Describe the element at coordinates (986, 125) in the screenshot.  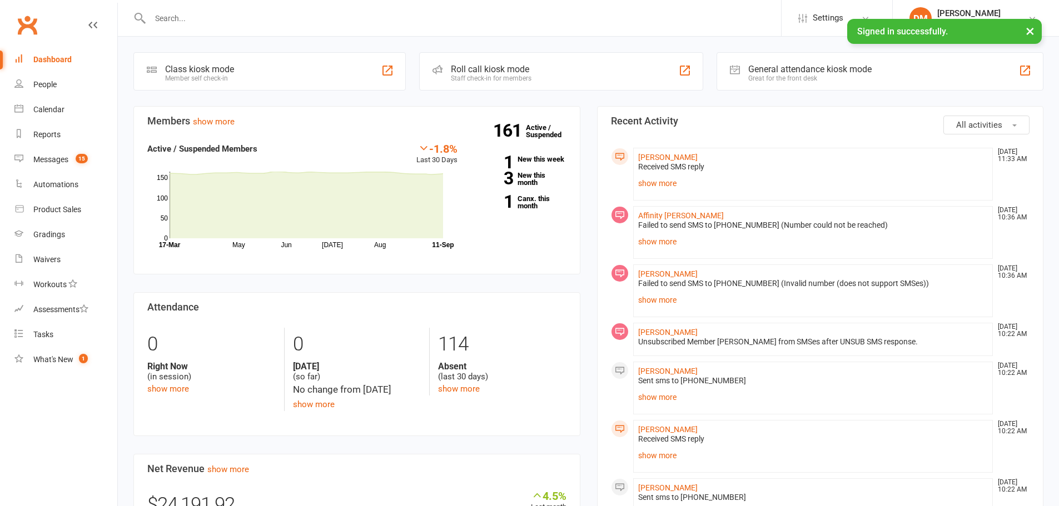
I see `button: All activities` at that location.